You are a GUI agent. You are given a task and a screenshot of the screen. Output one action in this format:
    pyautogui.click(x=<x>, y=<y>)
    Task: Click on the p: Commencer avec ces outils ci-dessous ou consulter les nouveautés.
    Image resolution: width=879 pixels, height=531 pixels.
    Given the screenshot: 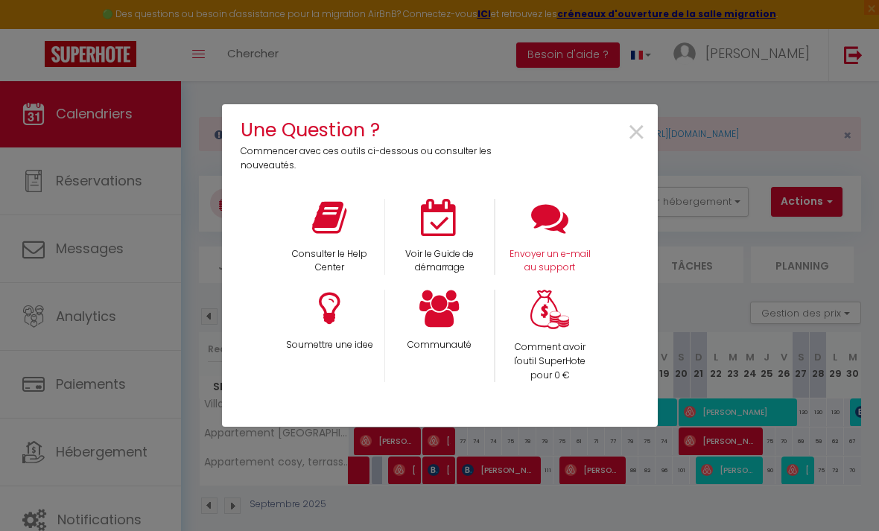 What is the action you would take?
    pyautogui.click(x=371, y=159)
    